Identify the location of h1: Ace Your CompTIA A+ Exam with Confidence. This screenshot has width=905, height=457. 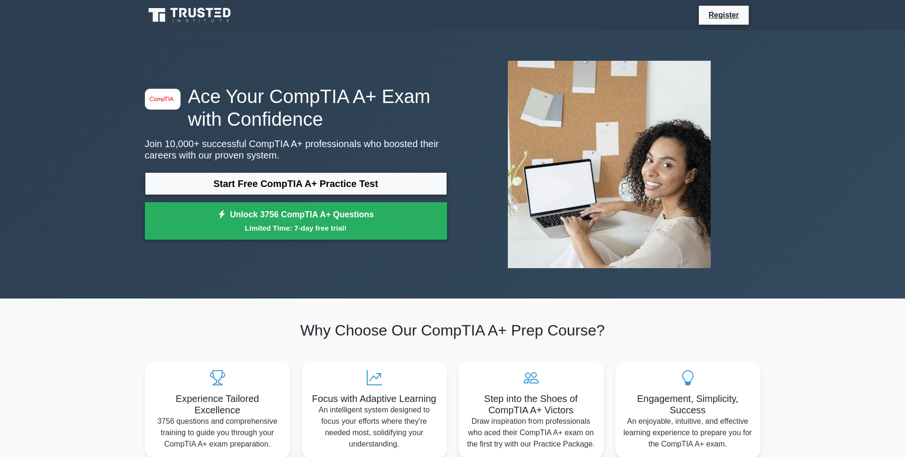
(296, 108).